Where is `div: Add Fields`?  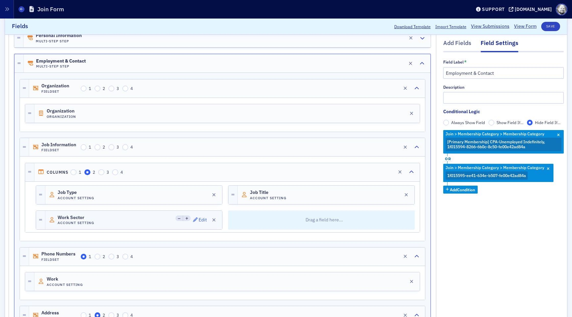 div: Add Fields is located at coordinates (457, 45).